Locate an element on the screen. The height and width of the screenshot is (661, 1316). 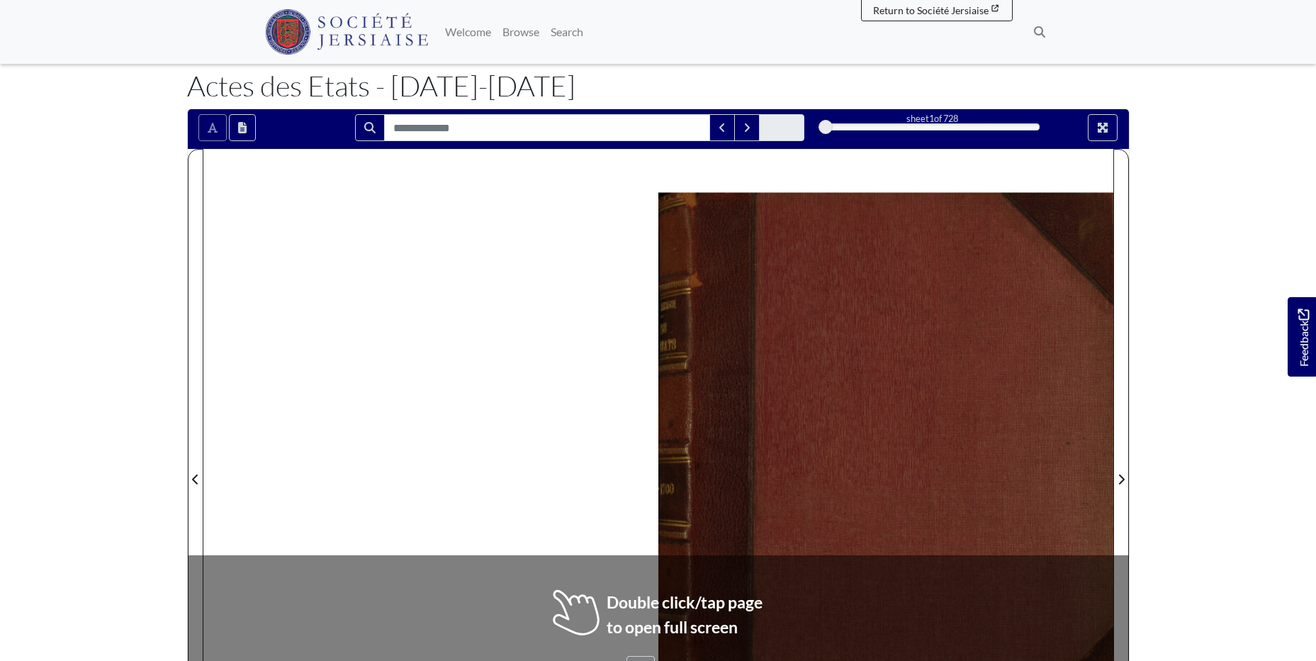
a: Société Jersiaise logo is located at coordinates (347, 32).